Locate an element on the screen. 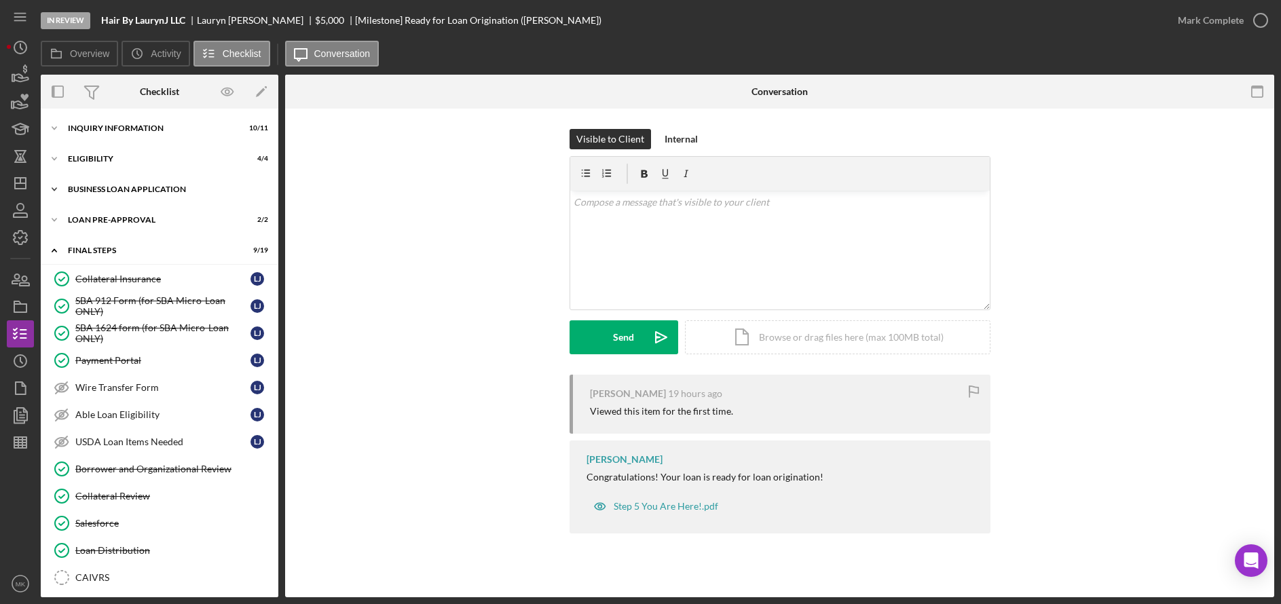 This screenshot has height=604, width=1281. div: LOAN PRE-APPROVAL is located at coordinates (151, 220).